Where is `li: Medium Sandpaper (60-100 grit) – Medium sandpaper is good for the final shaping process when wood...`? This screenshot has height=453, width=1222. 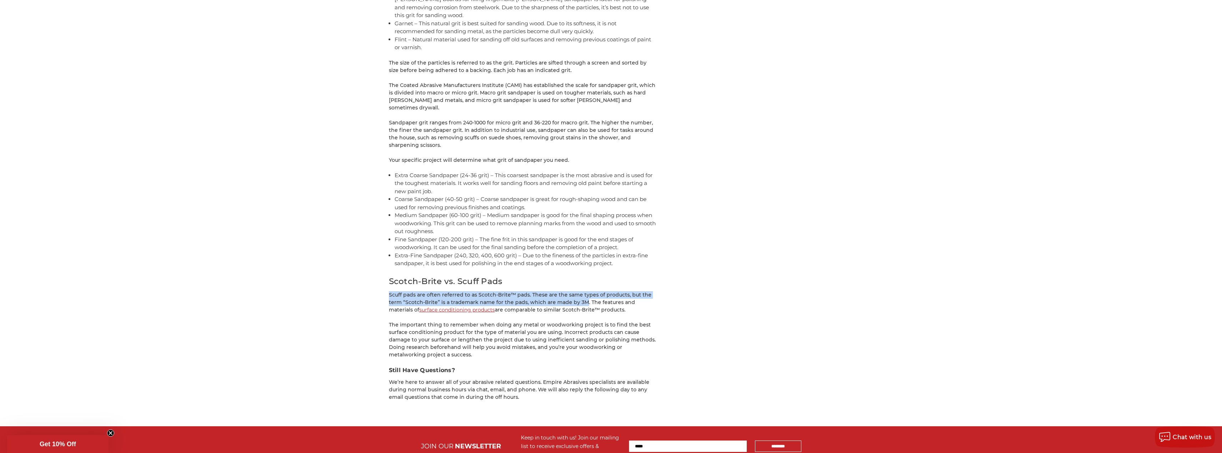
li: Medium Sandpaper (60-100 grit) – Medium sandpaper is good for the final shaping process when wood... is located at coordinates (526, 224).